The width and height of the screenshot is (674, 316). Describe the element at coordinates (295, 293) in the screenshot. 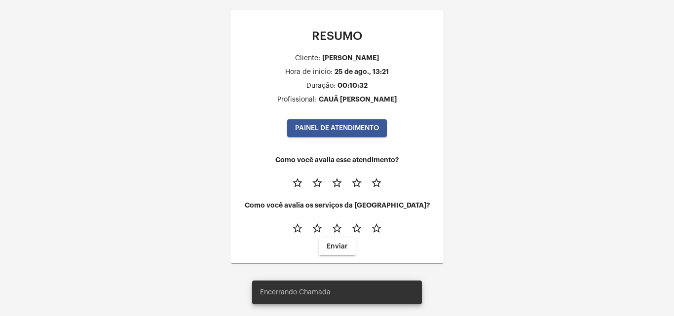

I see `span: Encerrando Chamada` at that location.